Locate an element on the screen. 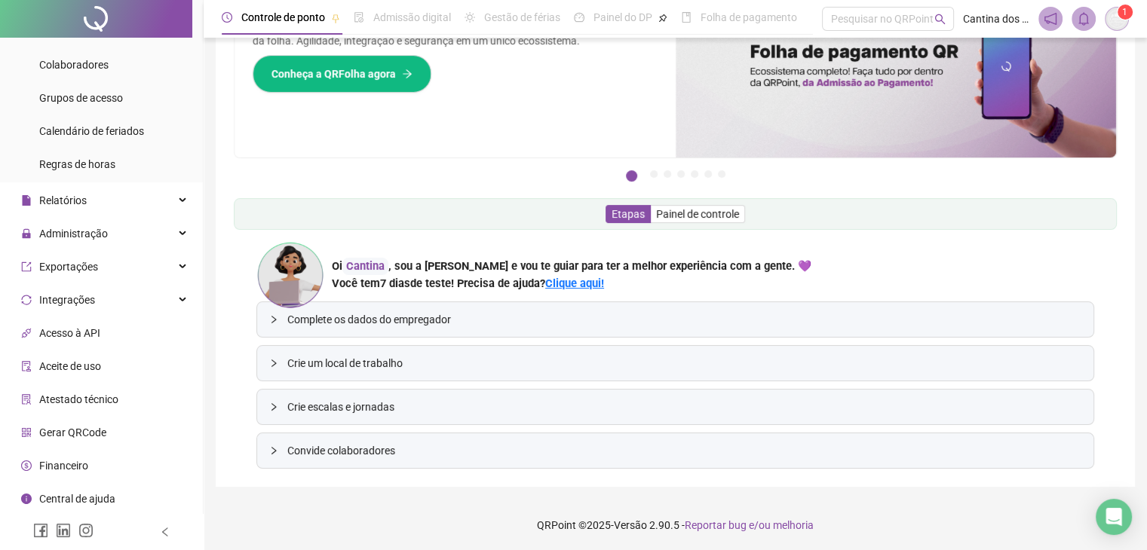  button: 4 is located at coordinates (681, 174).